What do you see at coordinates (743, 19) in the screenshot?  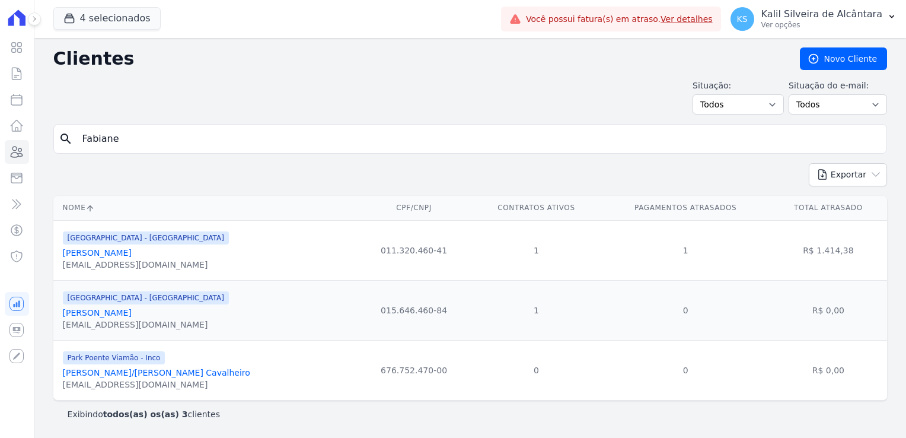 I see `span: KS` at bounding box center [743, 19].